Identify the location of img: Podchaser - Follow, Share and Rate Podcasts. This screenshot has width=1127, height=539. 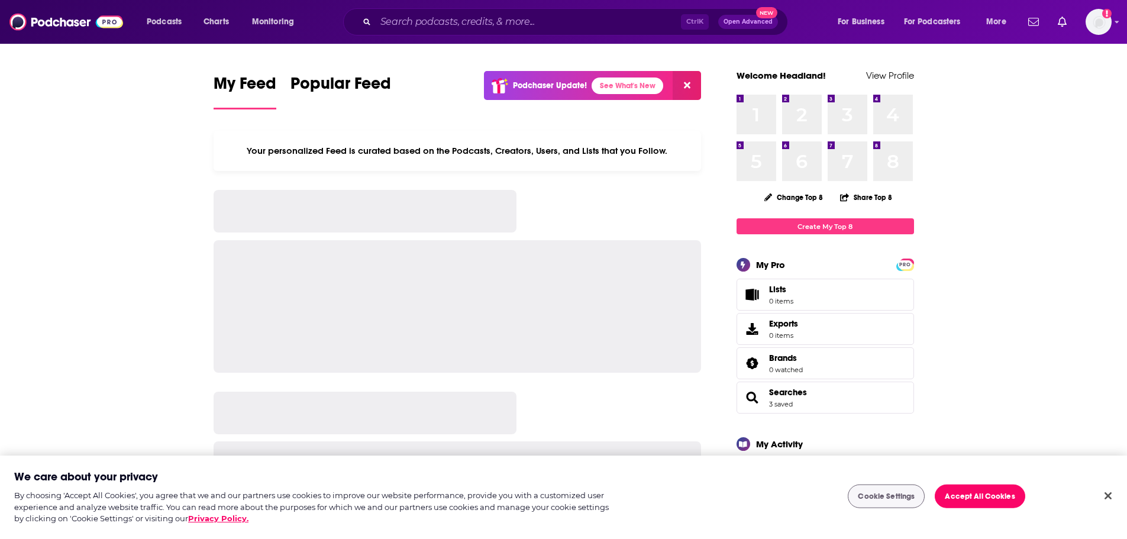
(66, 22).